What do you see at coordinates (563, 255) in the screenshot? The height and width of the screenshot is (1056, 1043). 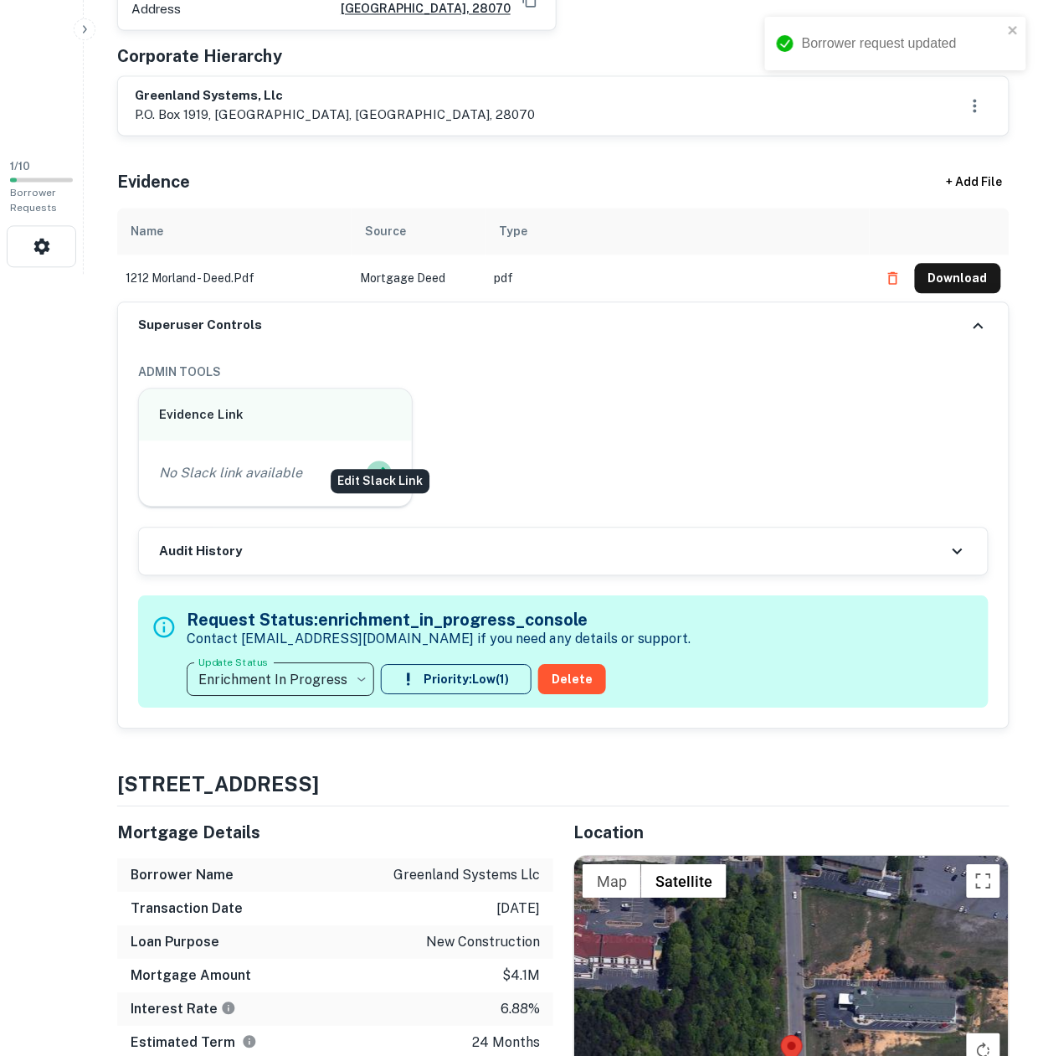 I see `div: scrollable content` at bounding box center [563, 255].